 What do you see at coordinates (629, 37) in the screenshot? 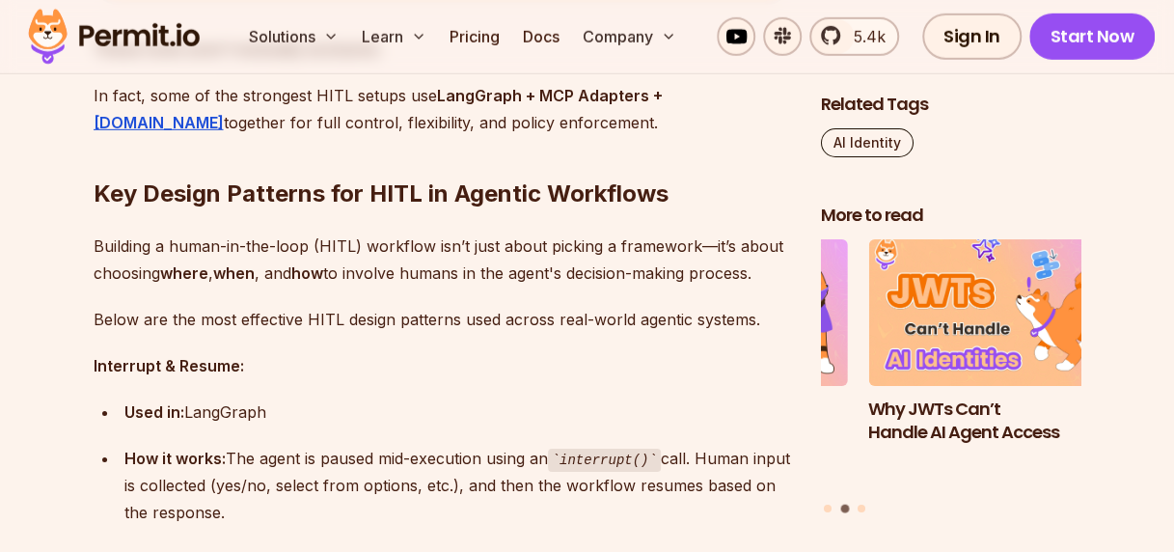
I see `button: Company` at bounding box center [629, 37].